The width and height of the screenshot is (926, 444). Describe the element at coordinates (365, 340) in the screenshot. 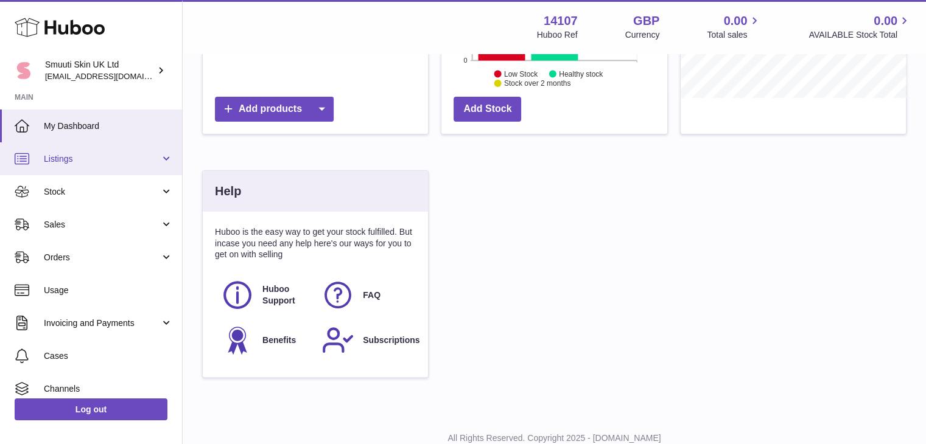

I see `a: Subscriptions` at that location.